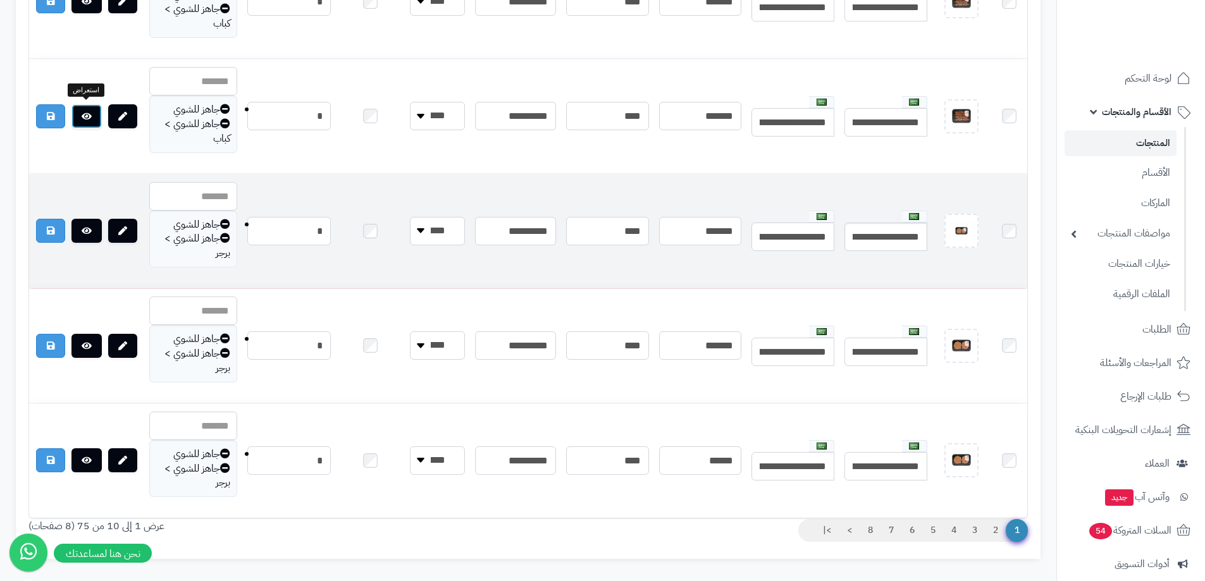 This screenshot has width=1205, height=581. I want to click on span: العملاء, so click(1156, 463).